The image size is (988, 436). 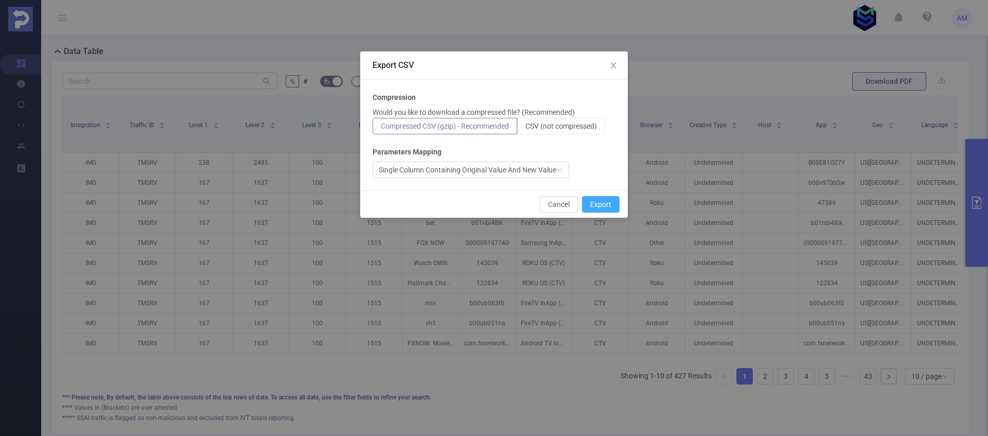 What do you see at coordinates (467, 170) in the screenshot?
I see `div: Single Column Containing Original Value And New Value` at bounding box center [467, 170].